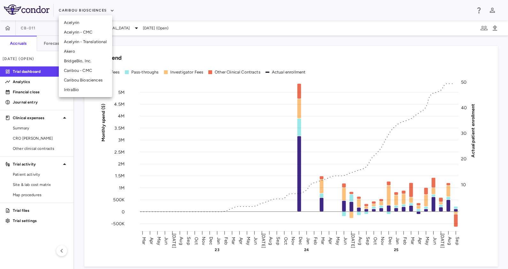 This screenshot has height=269, width=508. Describe the element at coordinates (85, 80) in the screenshot. I see `li: Caribou Biosciences` at that location.